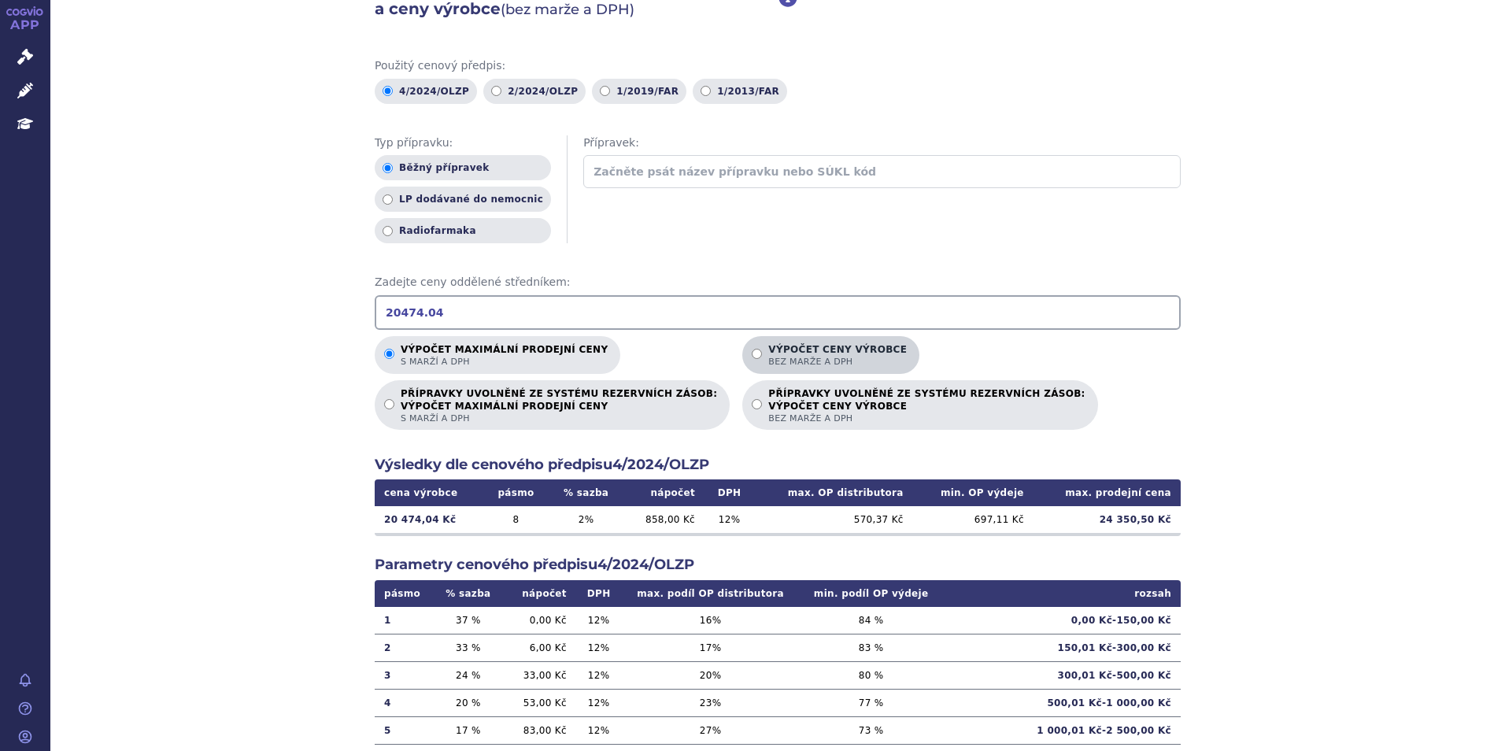 This screenshot has height=751, width=1505. I want to click on span: Typ přípravku:, so click(463, 143).